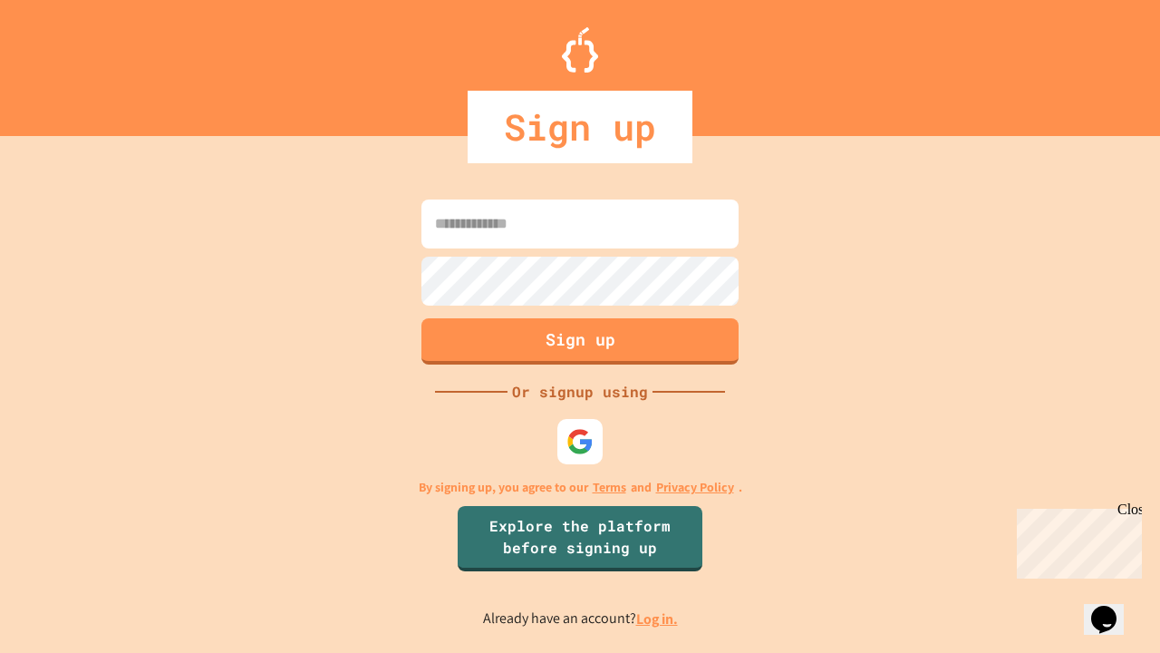 Image resolution: width=1160 pixels, height=653 pixels. I want to click on img: Logo.svg, so click(580, 50).